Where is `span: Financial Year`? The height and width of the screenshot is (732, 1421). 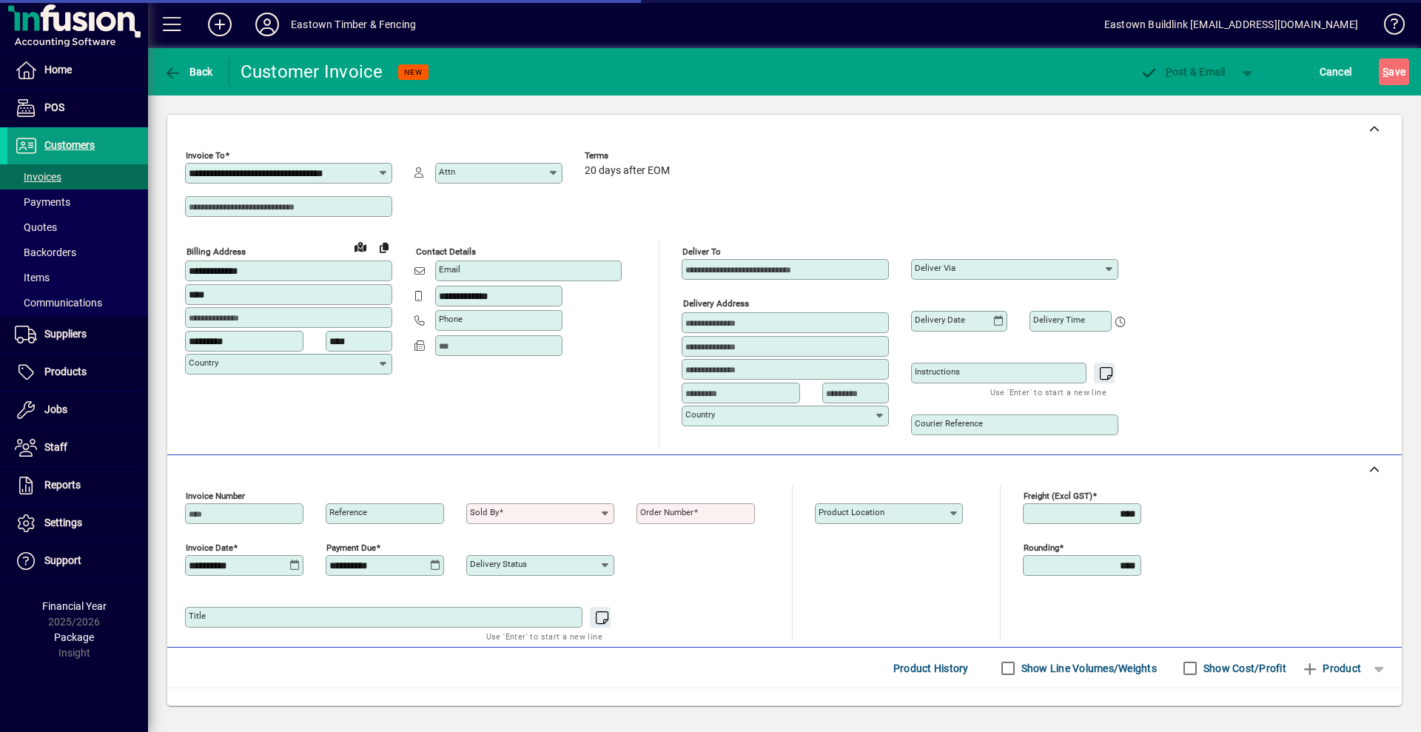
span: Financial Year is located at coordinates (74, 606).